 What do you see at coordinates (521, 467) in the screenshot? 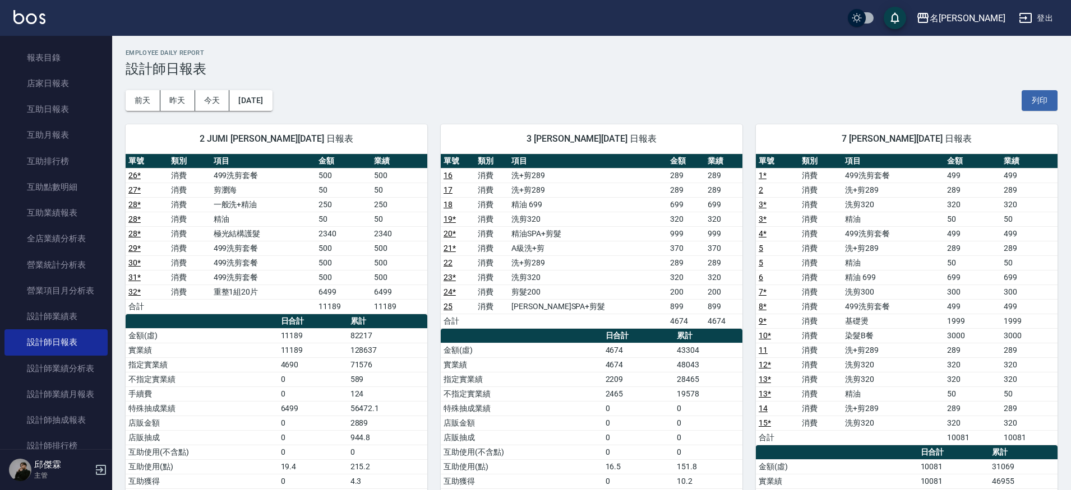
I see `td: 互助使用(點)` at bounding box center [521, 467].